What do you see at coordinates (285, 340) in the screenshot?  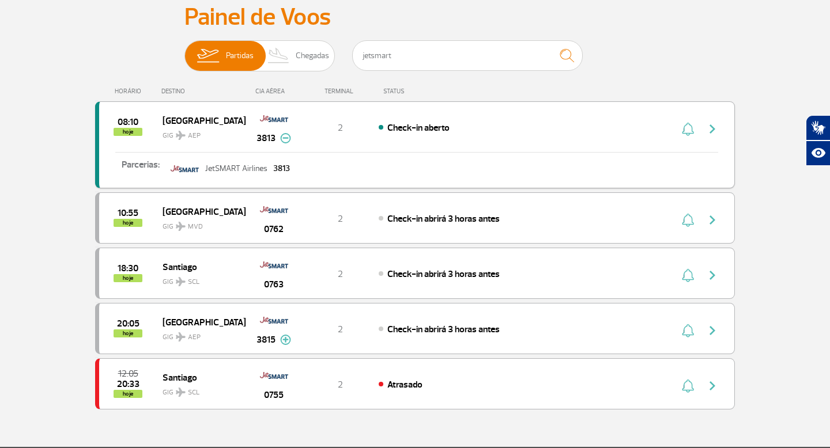 I see `img: mais-info-painel-voo.svg` at bounding box center [285, 340].